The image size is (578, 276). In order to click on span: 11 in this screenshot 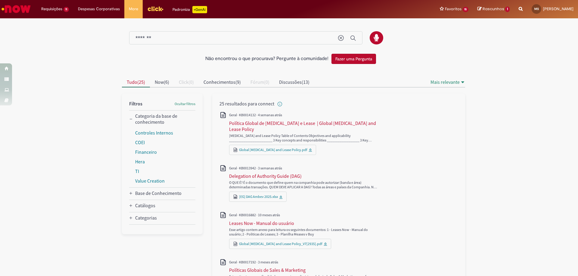, I will do `click(66, 9)`.